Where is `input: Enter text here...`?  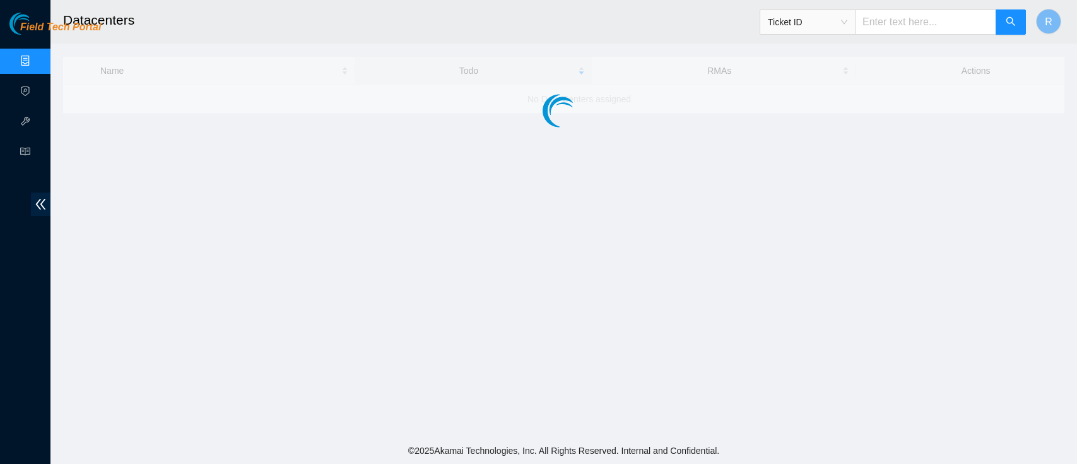 input: Enter text here... is located at coordinates (925, 22).